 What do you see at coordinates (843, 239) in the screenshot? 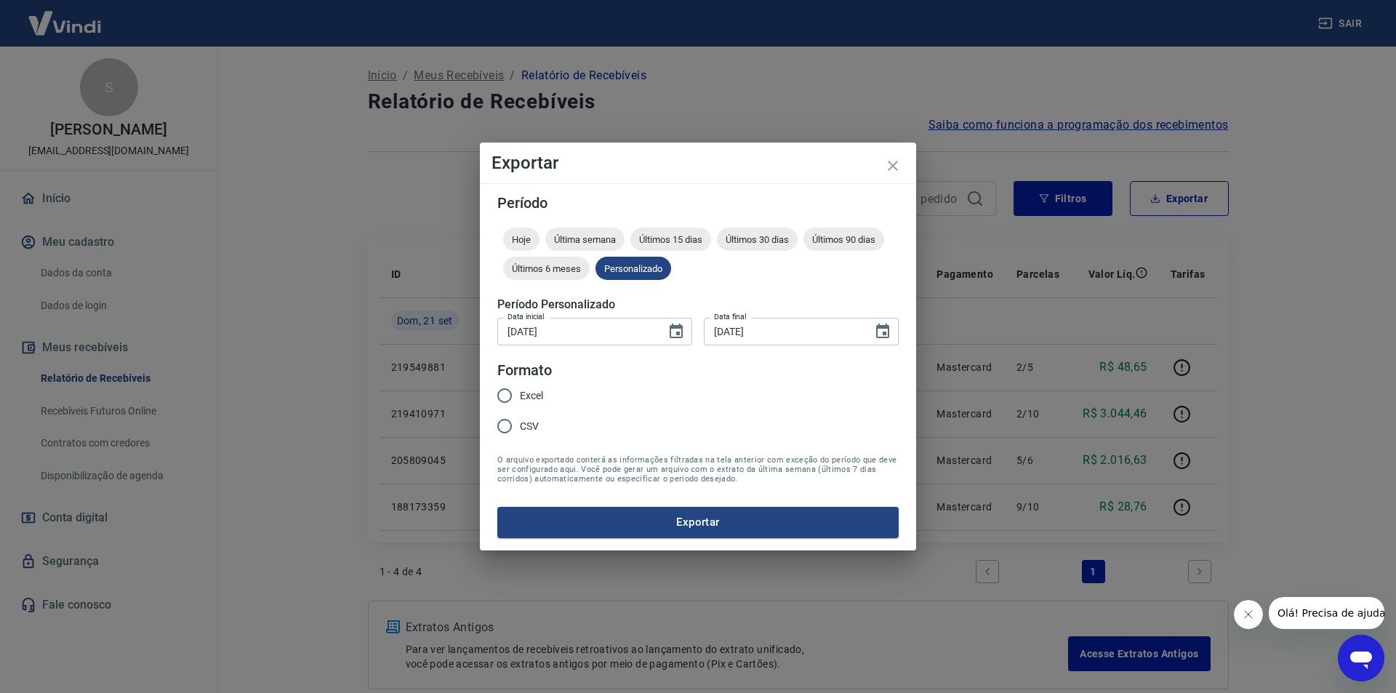
I see `div: Últimos 90 dias` at bounding box center [843, 239].